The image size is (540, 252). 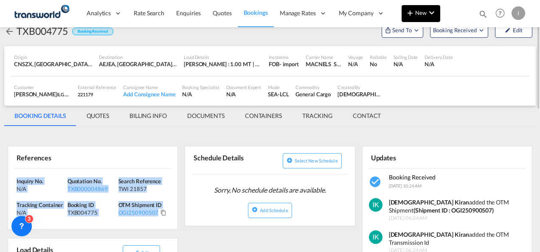 What do you see at coordinates (458, 206) in the screenshot?
I see `div: added the OTM Shipment` at bounding box center [458, 206].